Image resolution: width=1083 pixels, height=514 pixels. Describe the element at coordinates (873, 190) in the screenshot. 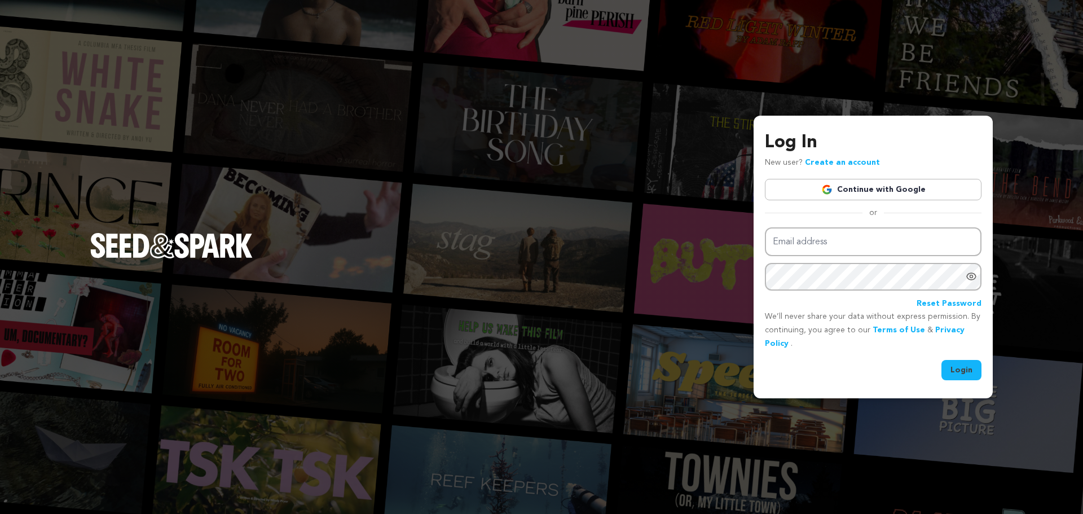

I see `a: Continue with Google` at that location.